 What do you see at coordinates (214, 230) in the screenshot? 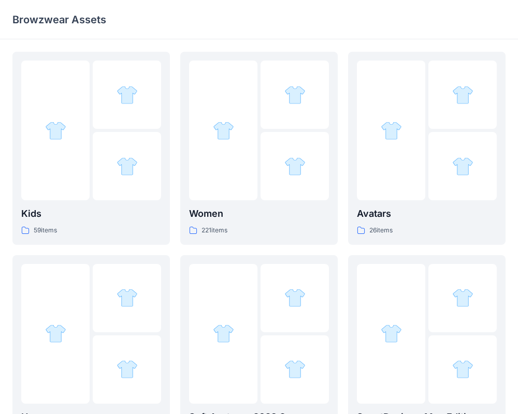
I see `p: 221 items` at bounding box center [214, 230].